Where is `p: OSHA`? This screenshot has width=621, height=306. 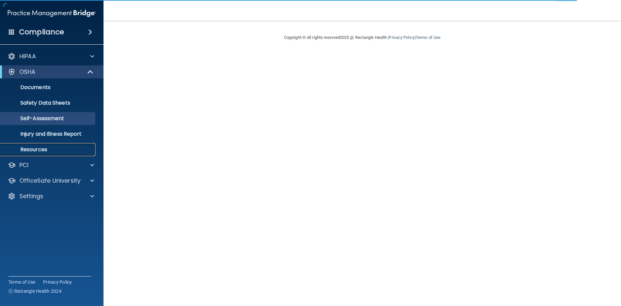
p: OSHA is located at coordinates (27, 72).